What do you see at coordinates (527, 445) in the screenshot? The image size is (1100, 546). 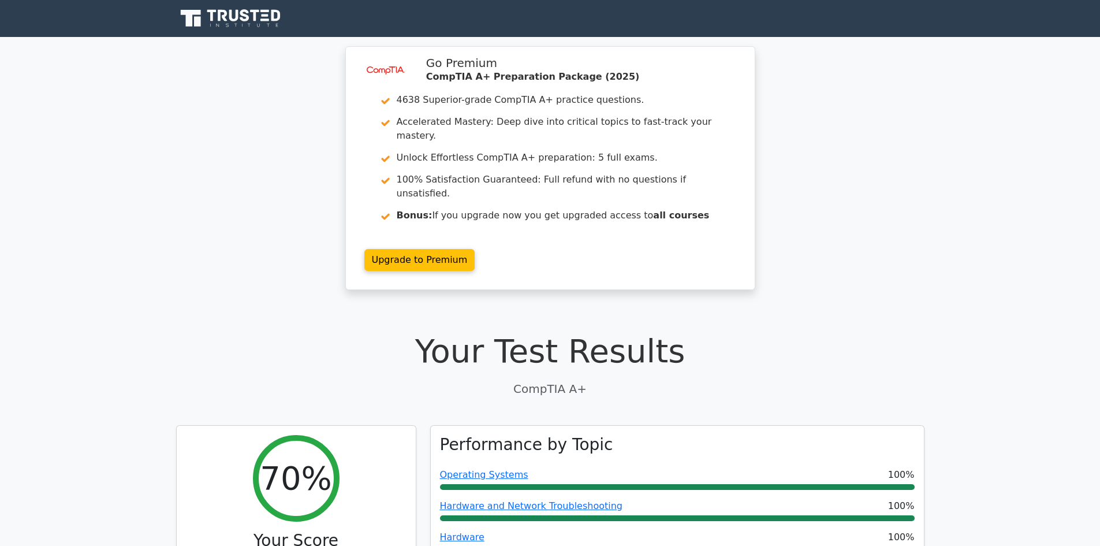 I see `h3: Performance by Topic` at bounding box center [527, 445].